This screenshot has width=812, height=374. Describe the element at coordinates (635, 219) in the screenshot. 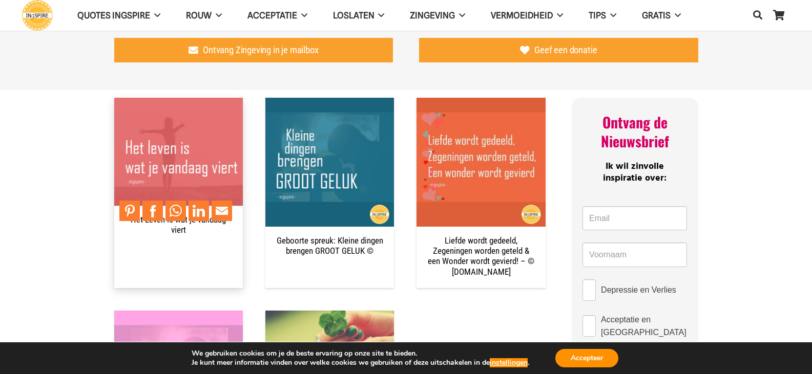

I see `input: Email` at that location.